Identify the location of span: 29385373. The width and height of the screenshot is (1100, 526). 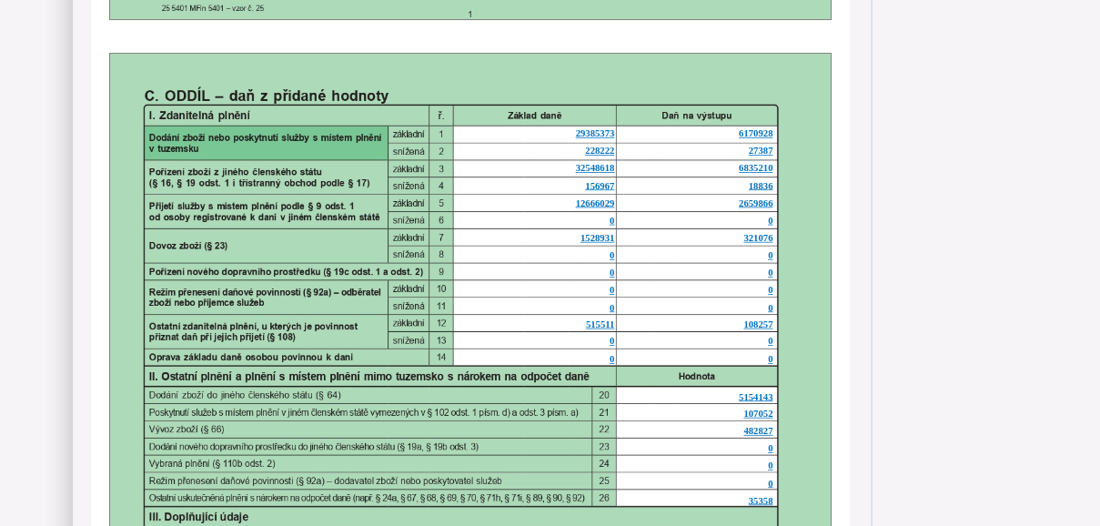
(595, 133).